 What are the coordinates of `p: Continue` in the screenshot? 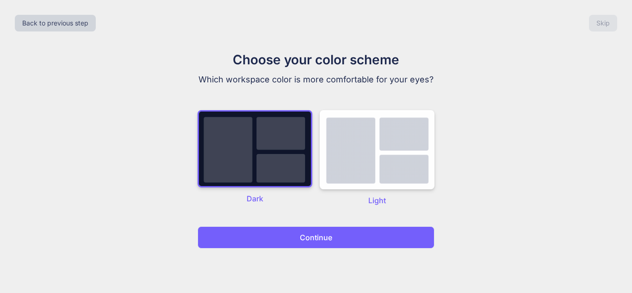 It's located at (316, 237).